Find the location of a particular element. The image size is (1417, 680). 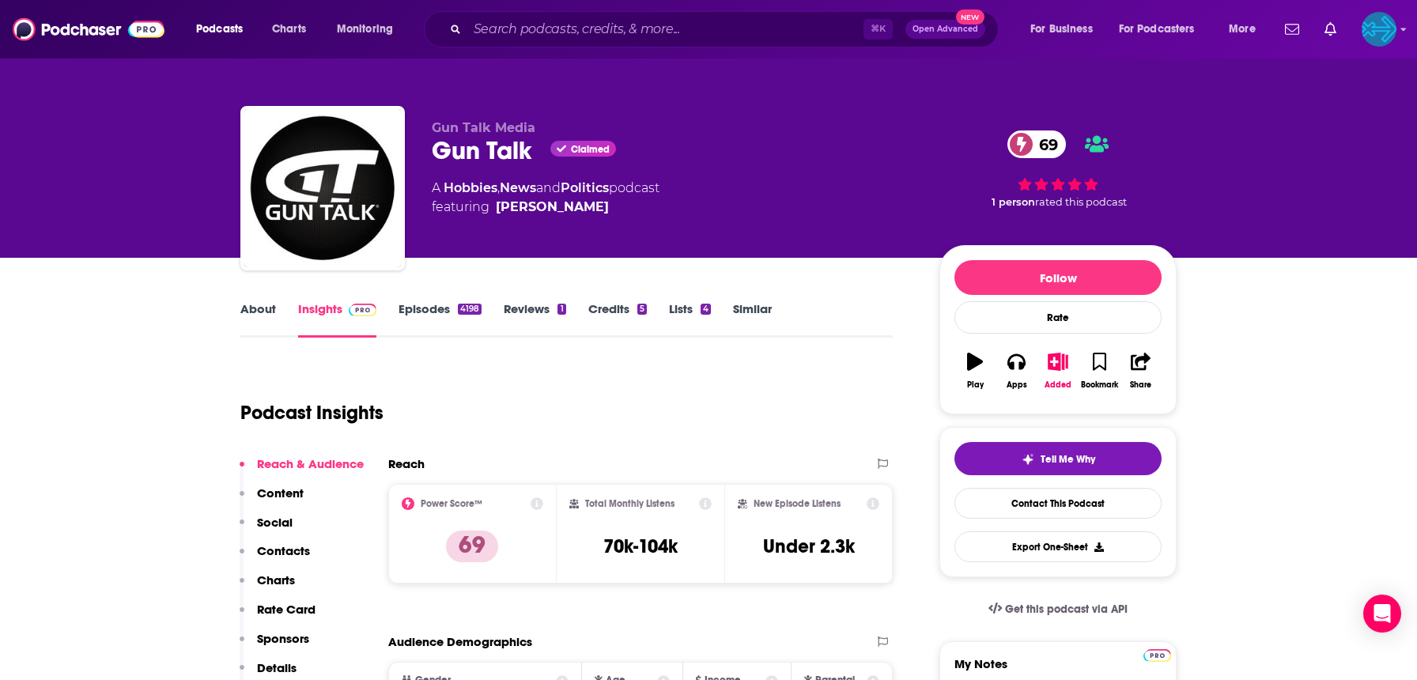

a: Similar is located at coordinates (752, 320).